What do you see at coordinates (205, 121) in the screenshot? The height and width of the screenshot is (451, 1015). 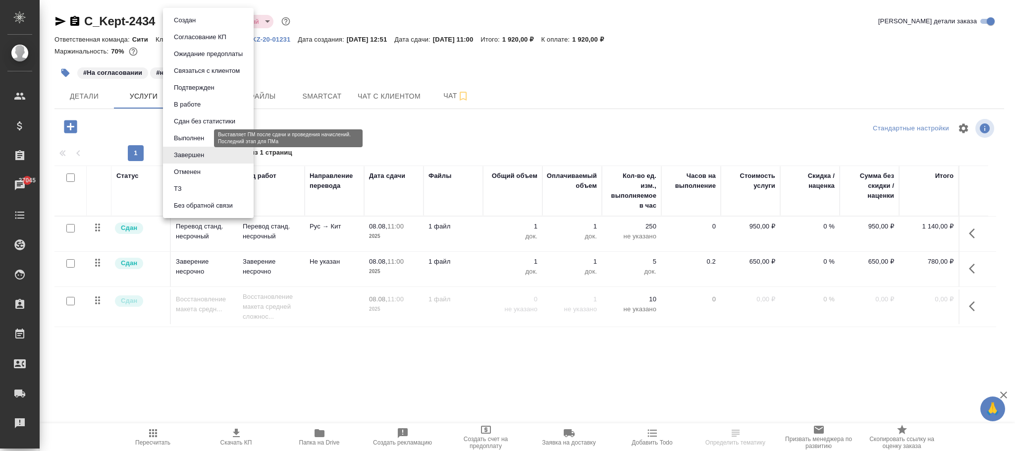 I see `button: Сдан без статистики` at bounding box center [205, 121].